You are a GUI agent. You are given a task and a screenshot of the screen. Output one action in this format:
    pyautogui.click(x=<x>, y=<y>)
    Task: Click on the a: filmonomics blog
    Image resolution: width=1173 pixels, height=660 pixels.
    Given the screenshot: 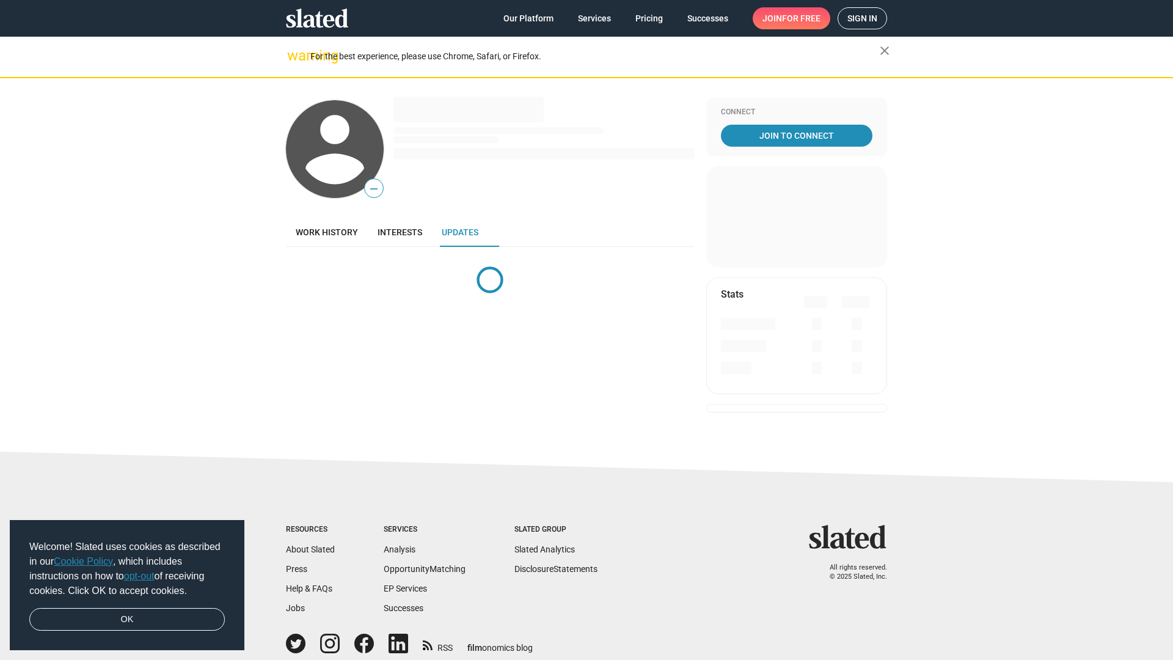 What is the action you would take?
    pyautogui.click(x=500, y=643)
    